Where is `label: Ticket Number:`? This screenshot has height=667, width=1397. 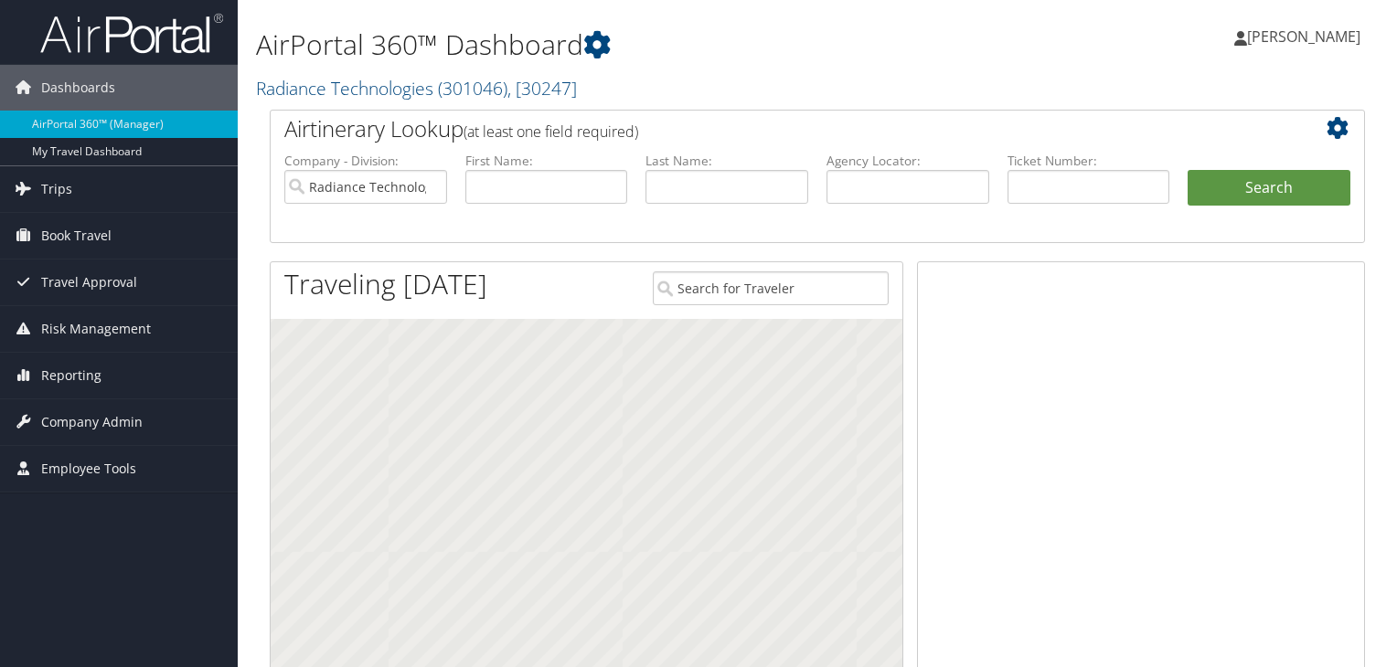
label: Ticket Number: is located at coordinates (1089, 161).